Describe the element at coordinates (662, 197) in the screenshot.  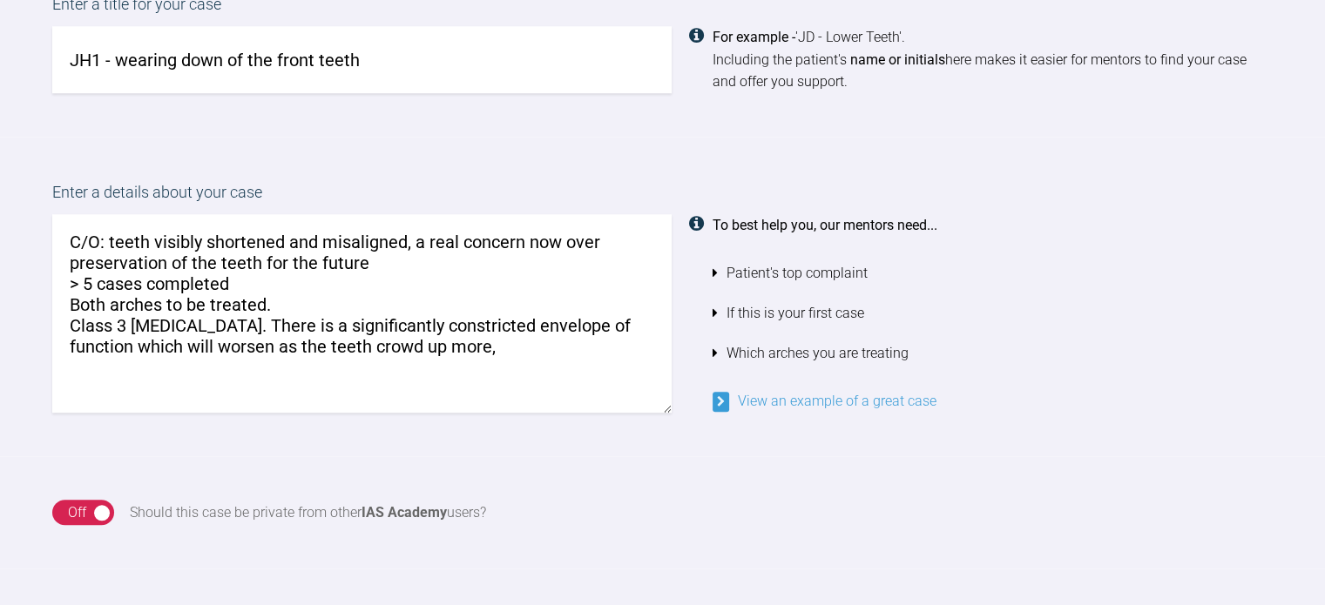
I see `label: Enter a details about your case` at that location.